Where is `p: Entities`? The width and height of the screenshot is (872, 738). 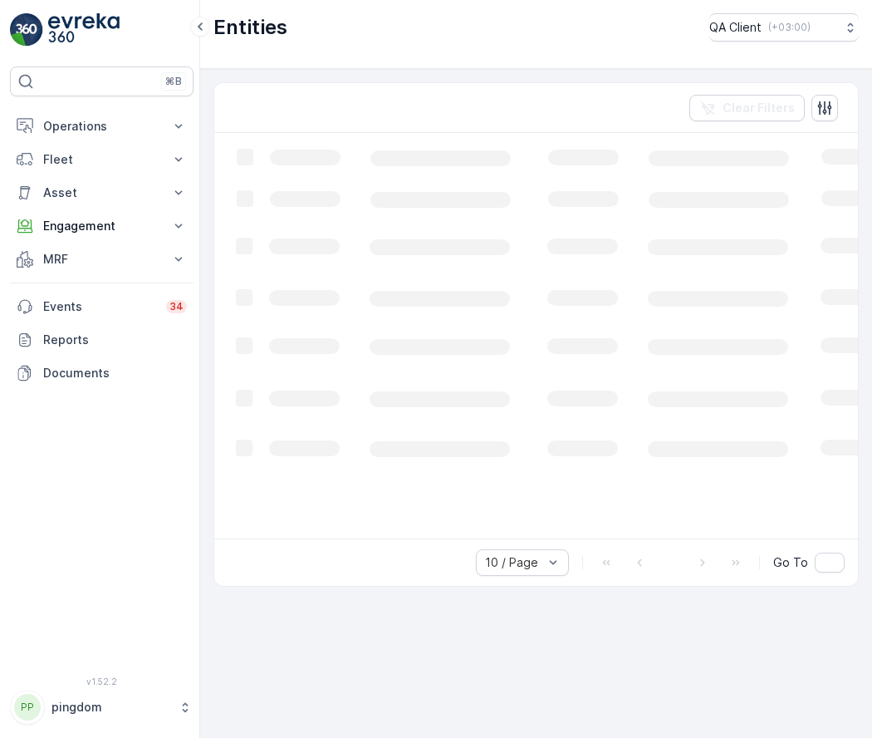 p: Entities is located at coordinates (250, 27).